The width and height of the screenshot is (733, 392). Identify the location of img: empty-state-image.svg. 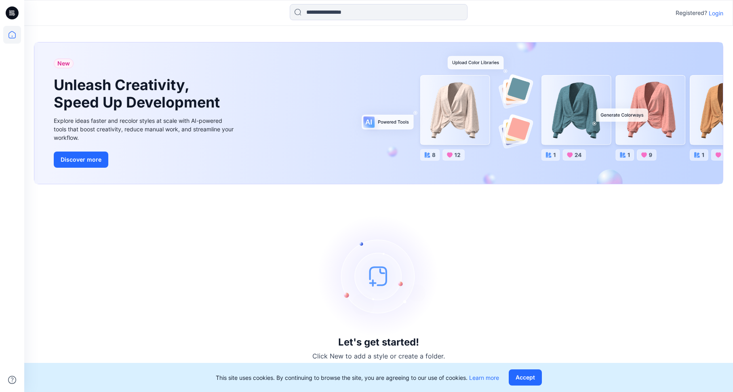
(379, 276).